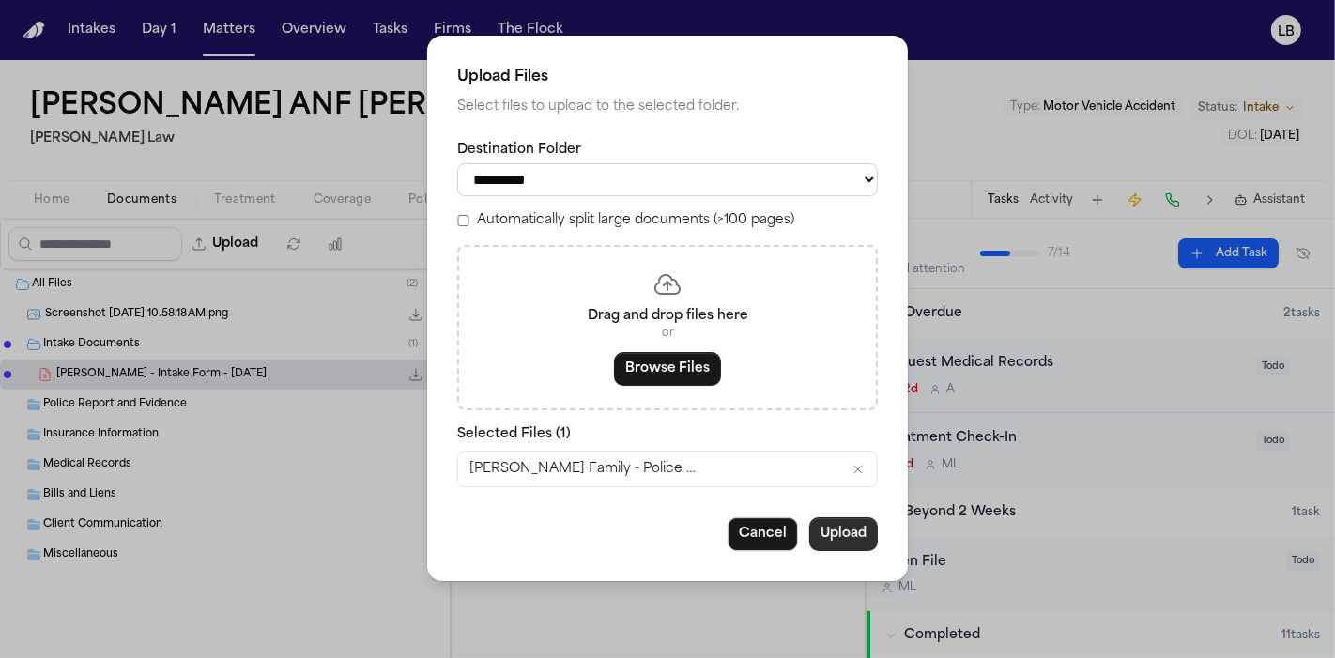 This screenshot has height=658, width=1335. Describe the element at coordinates (843, 534) in the screenshot. I see `button: Upload` at that location.